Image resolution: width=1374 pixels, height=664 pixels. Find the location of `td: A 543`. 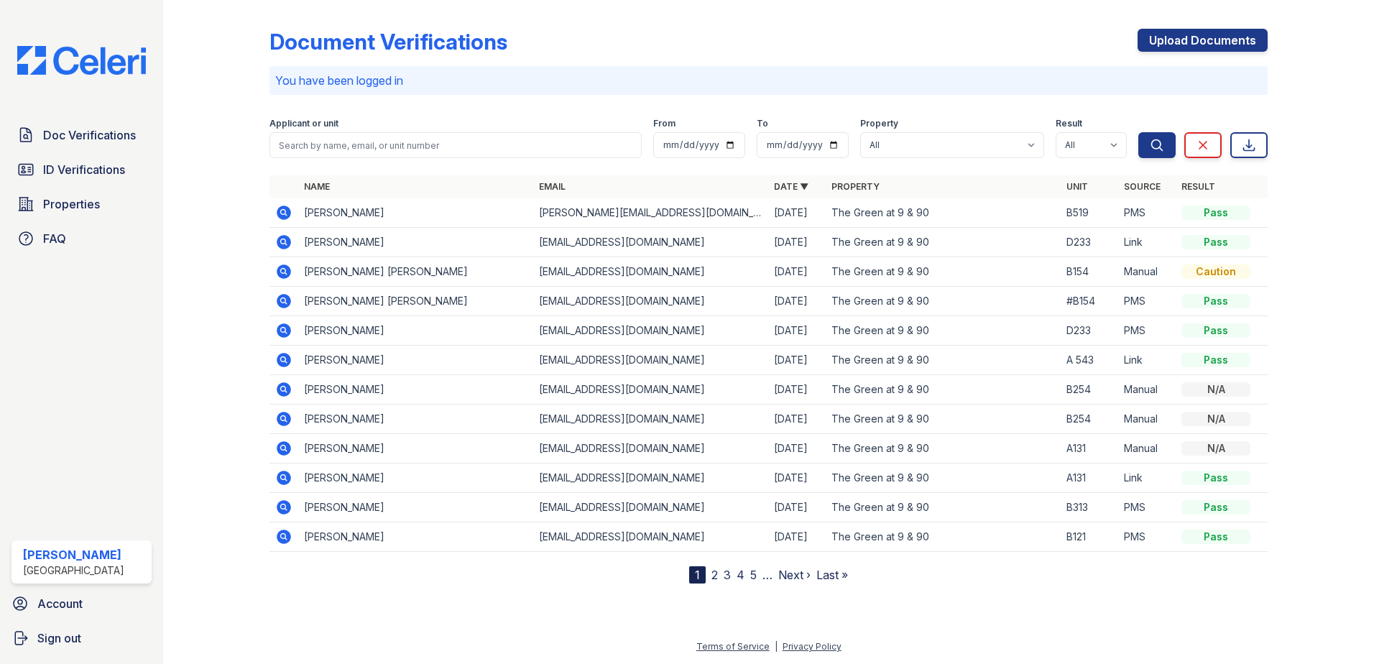

td: A 543 is located at coordinates (1089, 360).